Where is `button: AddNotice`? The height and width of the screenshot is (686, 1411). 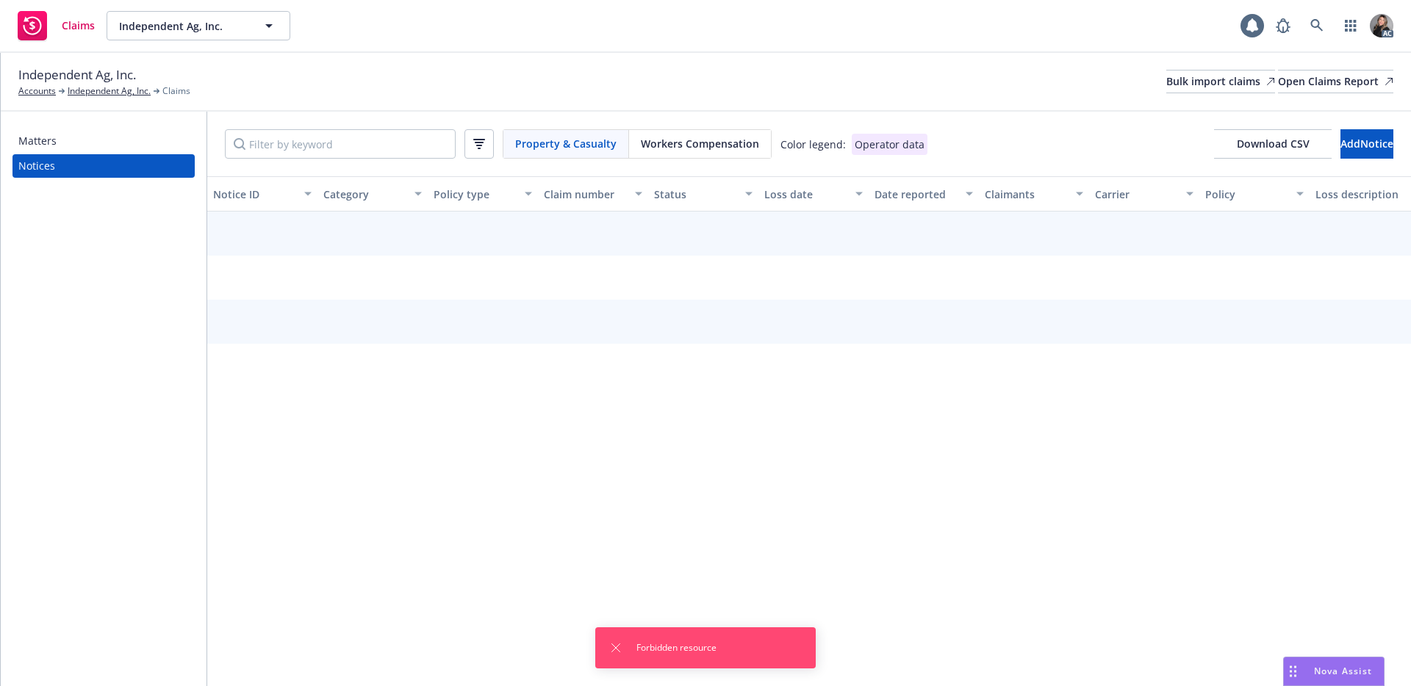
button: AddNotice is located at coordinates (1367, 144).